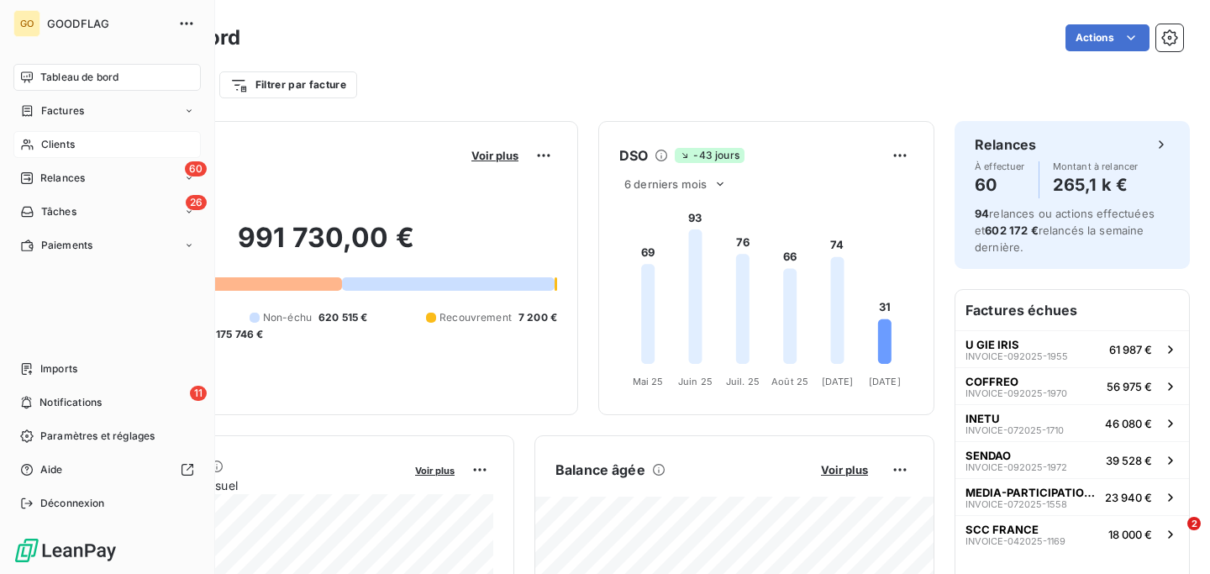 This screenshot has height=574, width=1210. What do you see at coordinates (51, 470) in the screenshot?
I see `span: Aide` at bounding box center [51, 470].